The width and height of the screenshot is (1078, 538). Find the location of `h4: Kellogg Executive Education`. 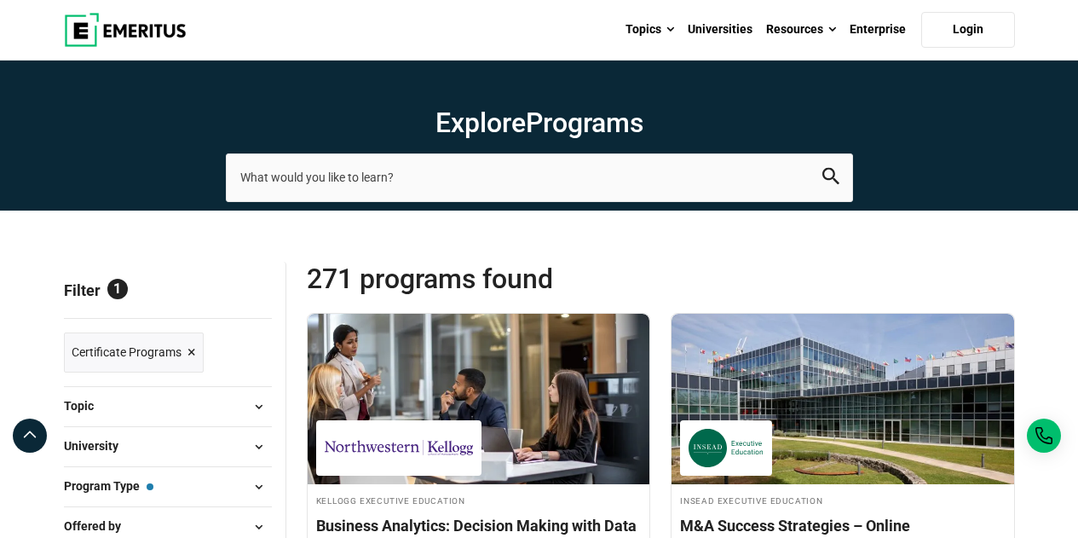

h4: Kellogg Executive Education is located at coordinates (479, 500).